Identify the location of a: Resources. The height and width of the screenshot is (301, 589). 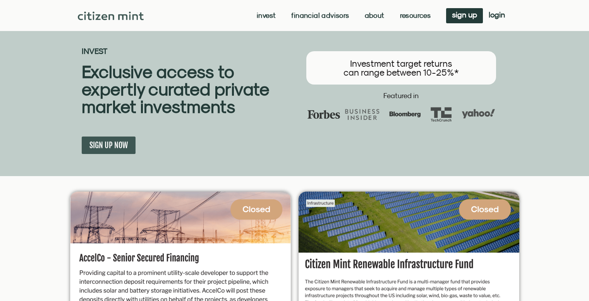
(416, 15).